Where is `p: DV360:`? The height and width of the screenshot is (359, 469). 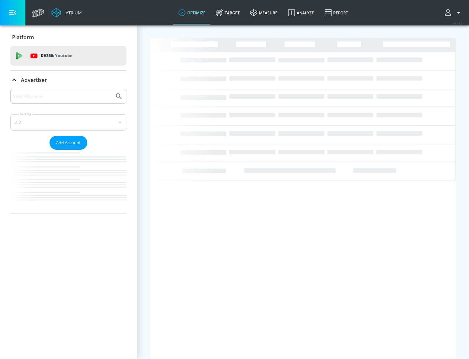 p: DV360: is located at coordinates (56, 56).